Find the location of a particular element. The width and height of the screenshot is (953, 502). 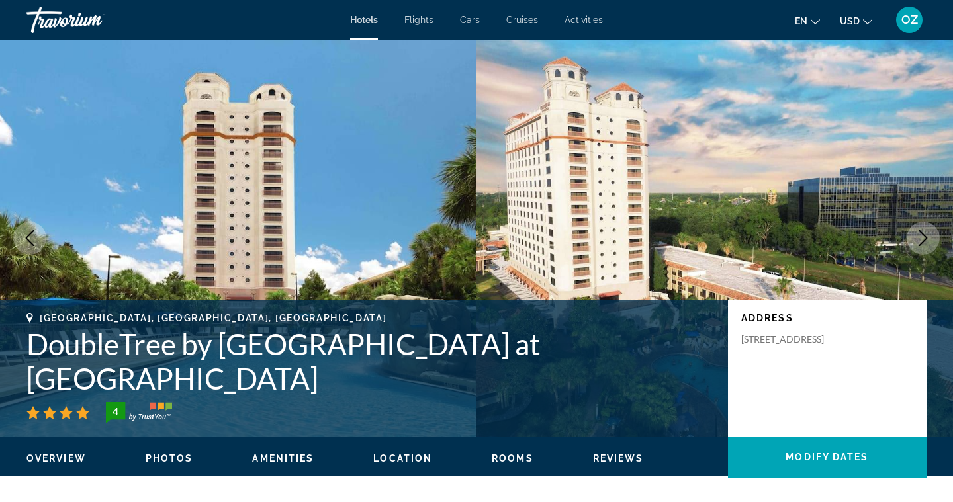

span: Overview is located at coordinates (56, 459).